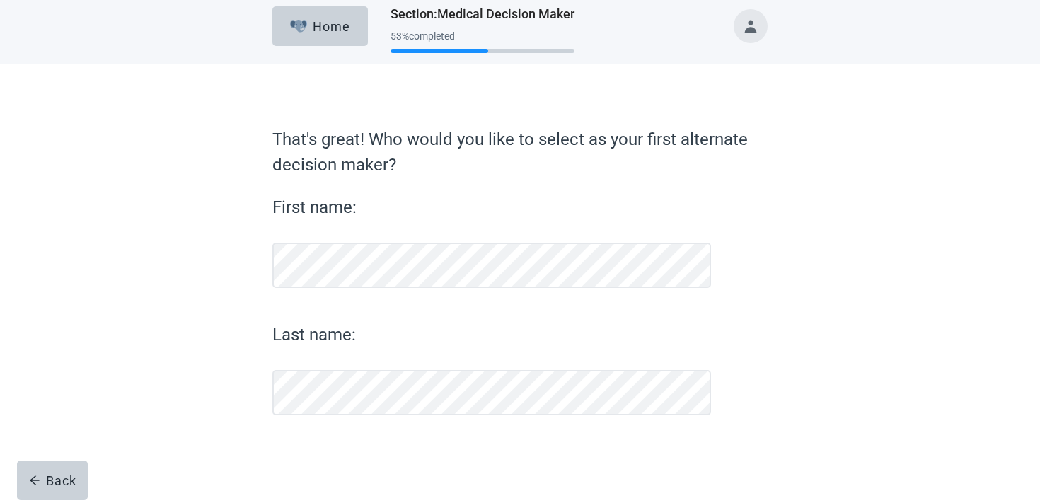  What do you see at coordinates (483, 42) in the screenshot?
I see `div: Progress section` at bounding box center [483, 42].